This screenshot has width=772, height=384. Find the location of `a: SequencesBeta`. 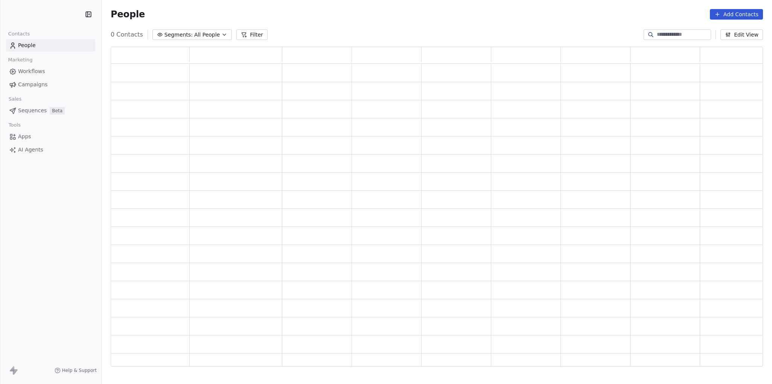

a: SequencesBeta is located at coordinates (50, 110).